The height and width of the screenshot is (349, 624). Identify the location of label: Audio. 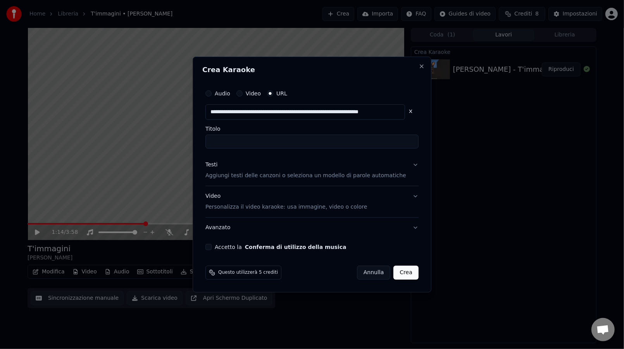
(222, 93).